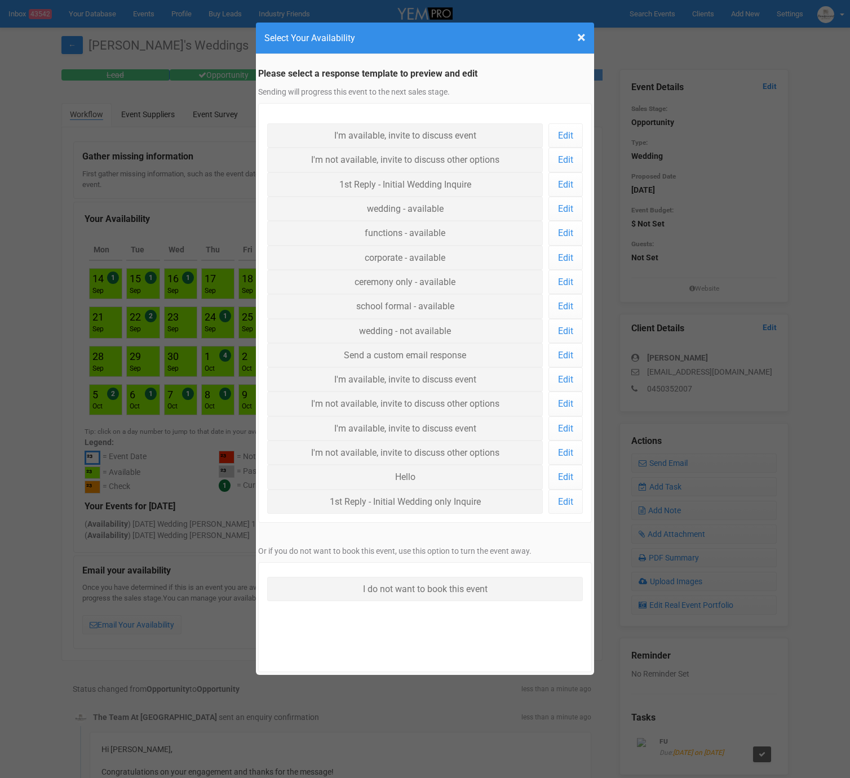 The image size is (850, 778). I want to click on p: Or if you do not want to book this event, use this option to turn the event away., so click(425, 551).